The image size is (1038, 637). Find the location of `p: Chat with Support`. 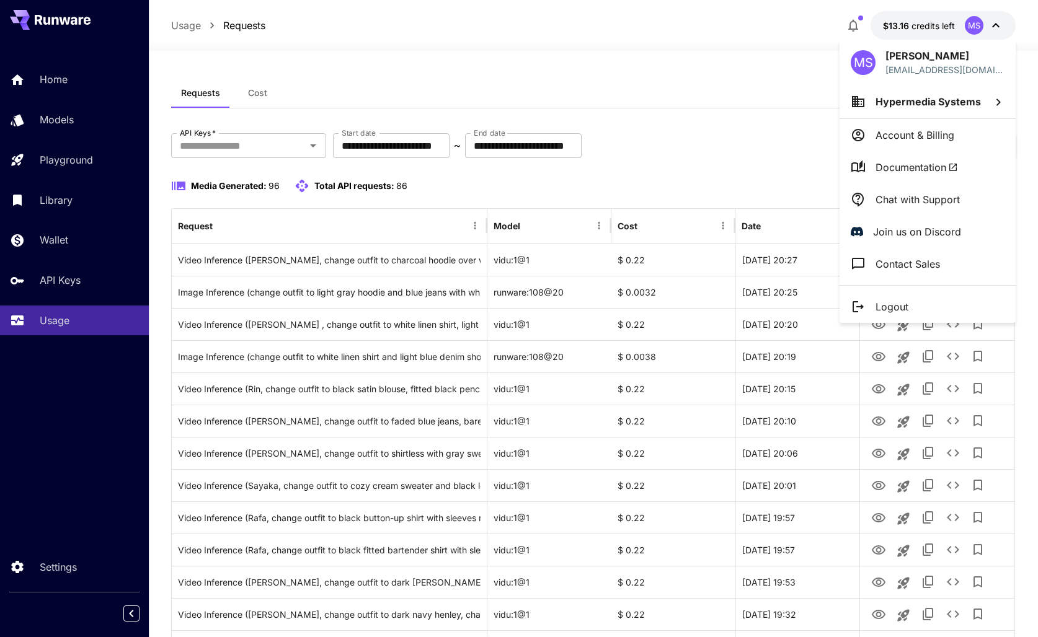

p: Chat with Support is located at coordinates (917, 200).